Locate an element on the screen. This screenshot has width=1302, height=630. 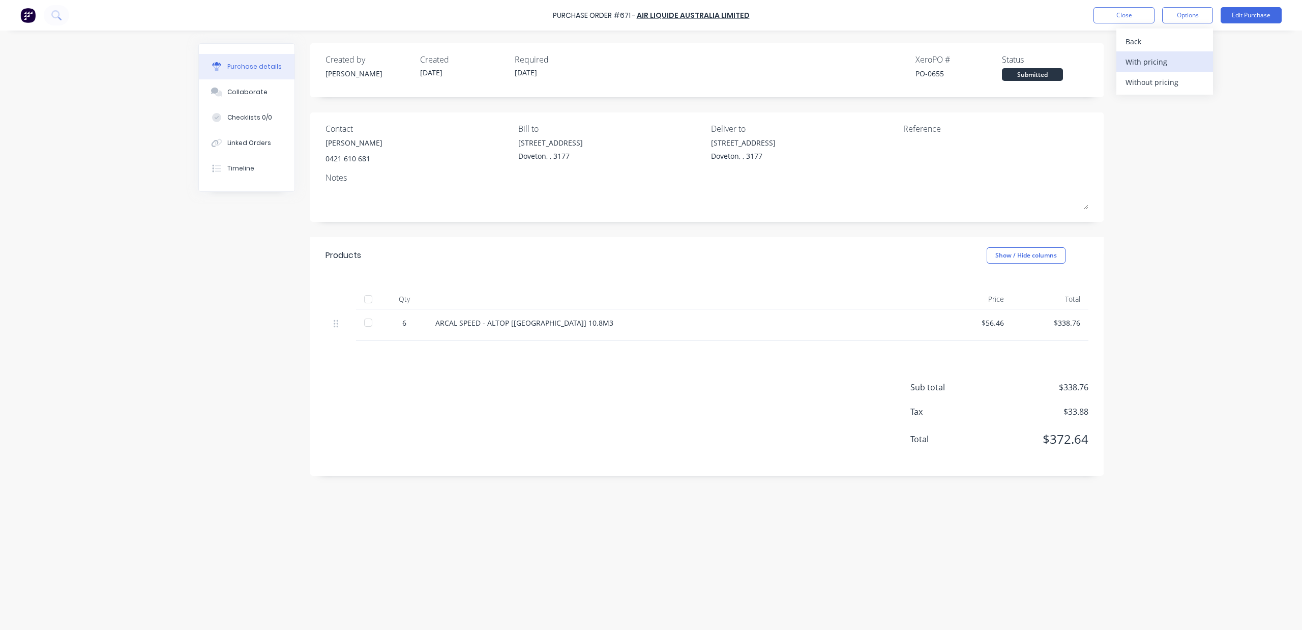
div: Collaborate is located at coordinates (247, 92).